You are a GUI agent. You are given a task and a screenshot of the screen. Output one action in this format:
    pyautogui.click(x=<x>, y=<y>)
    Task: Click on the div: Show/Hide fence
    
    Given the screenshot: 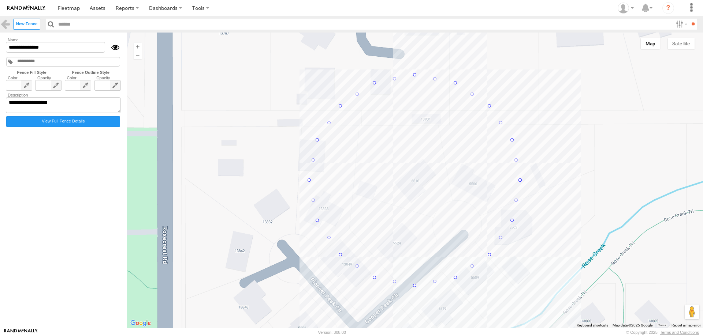 What is the action you would take?
    pyautogui.click(x=113, y=47)
    